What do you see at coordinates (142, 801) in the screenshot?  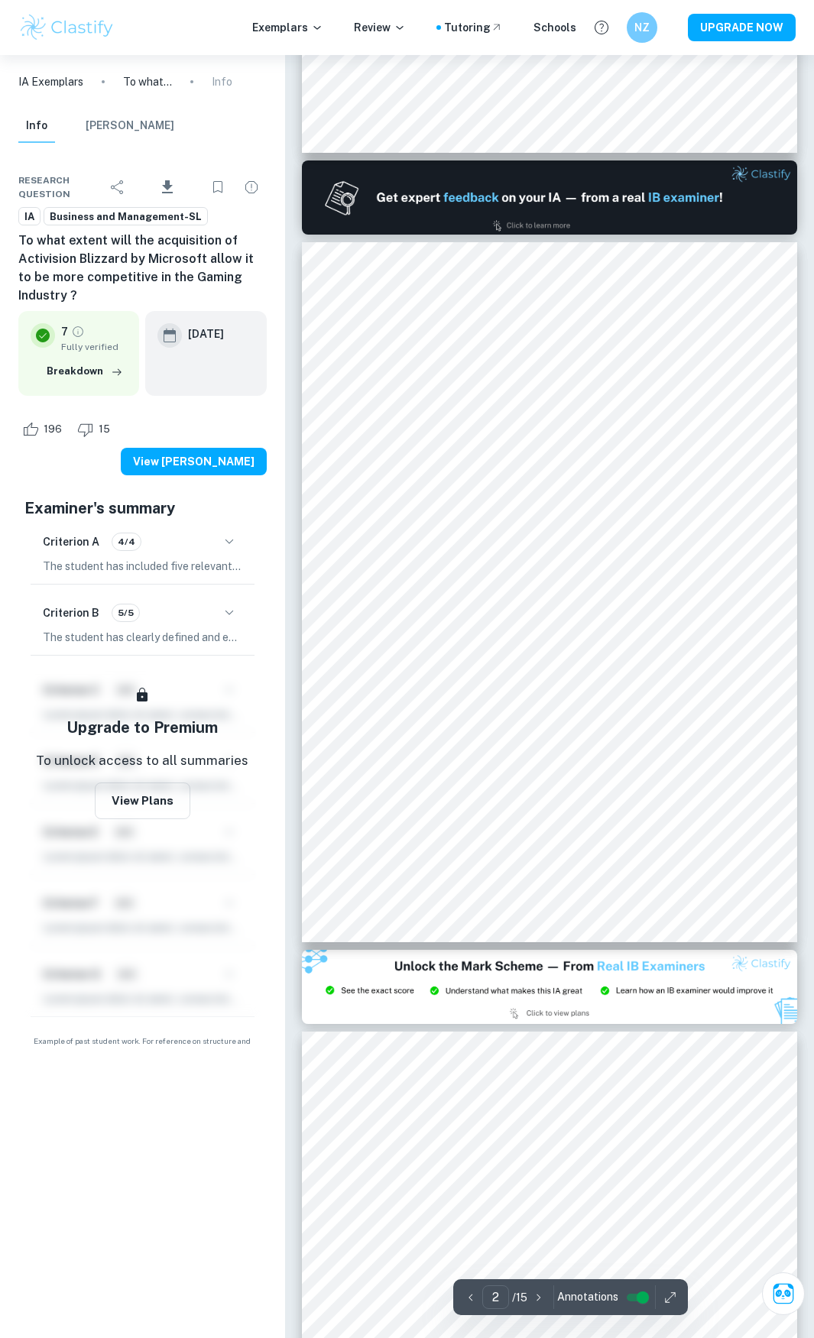 I see `button: View Plans` at bounding box center [142, 801].